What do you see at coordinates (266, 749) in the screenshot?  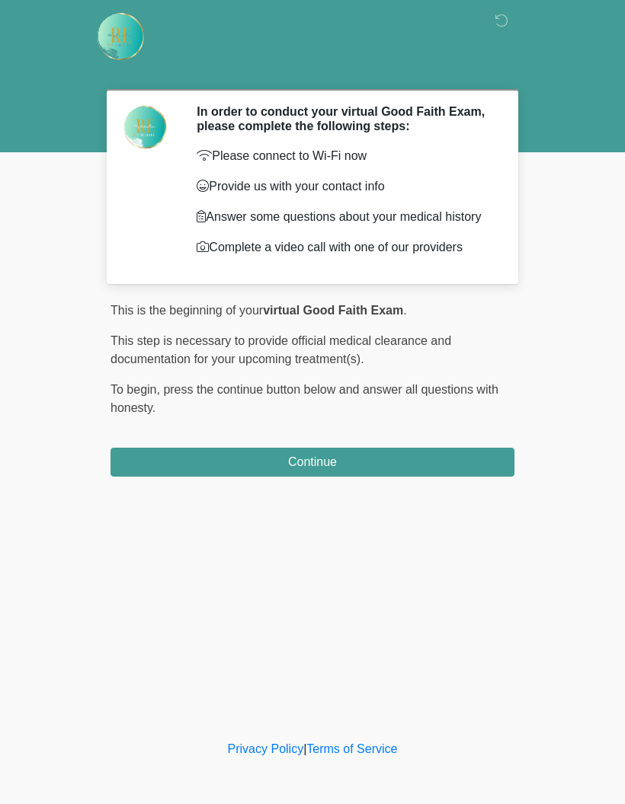 I see `a: Privacy Policy` at bounding box center [266, 749].